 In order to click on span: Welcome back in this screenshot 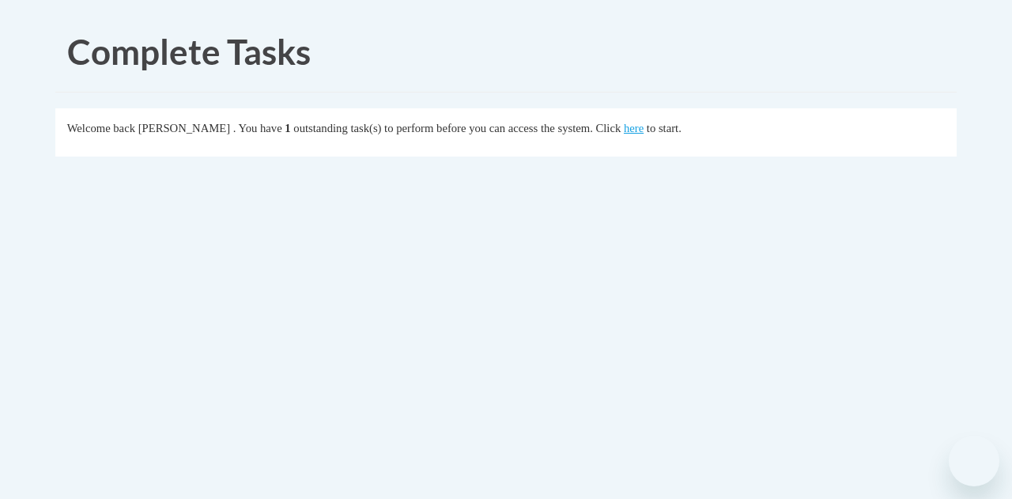, I will do `click(101, 128)`.